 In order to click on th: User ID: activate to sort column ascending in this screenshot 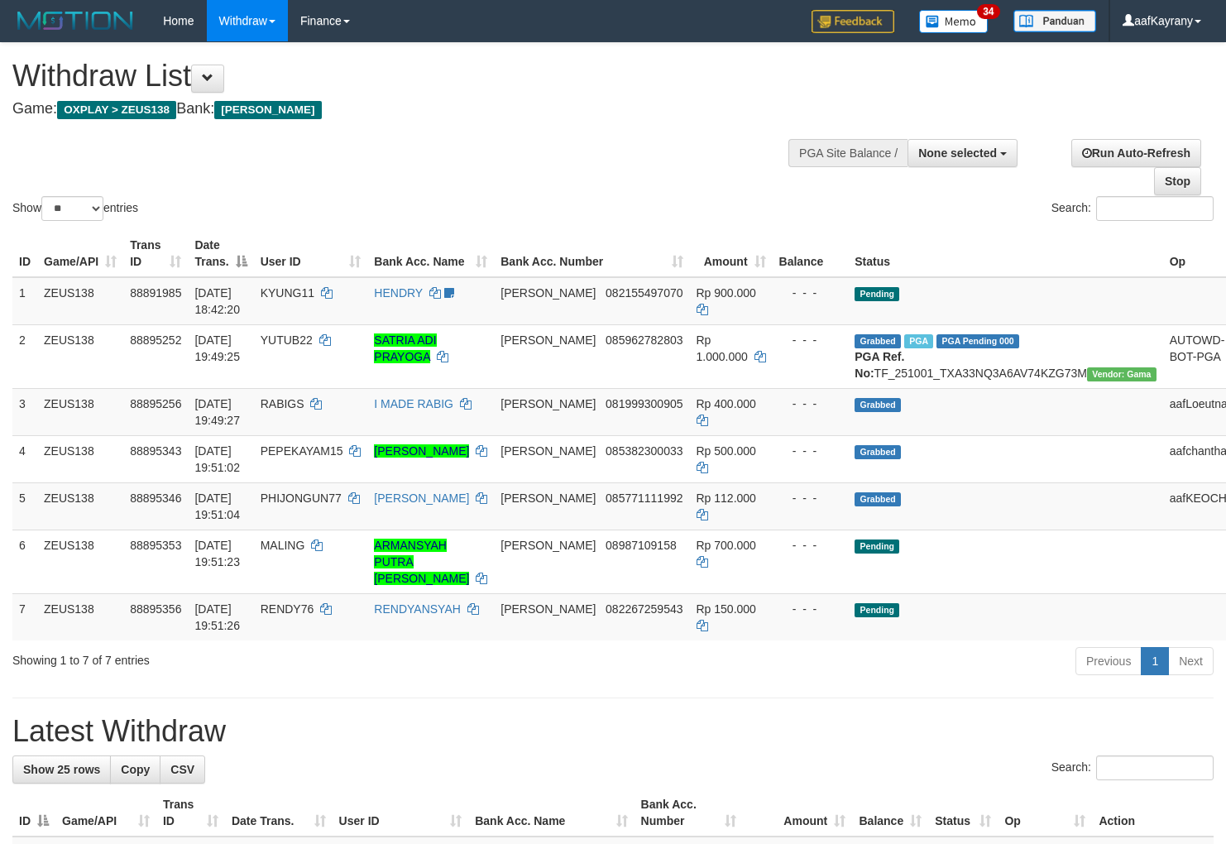, I will do `click(400, 812)`.